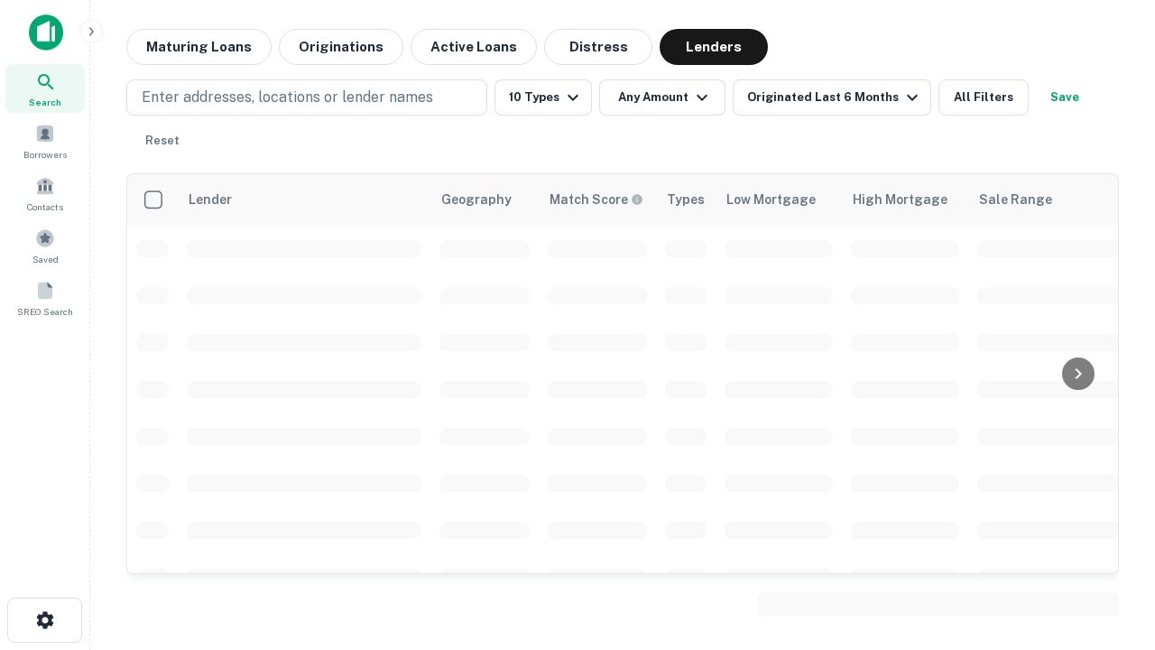 This screenshot has width=1155, height=650. I want to click on p: Enter addresses, locations or lender names, so click(287, 97).